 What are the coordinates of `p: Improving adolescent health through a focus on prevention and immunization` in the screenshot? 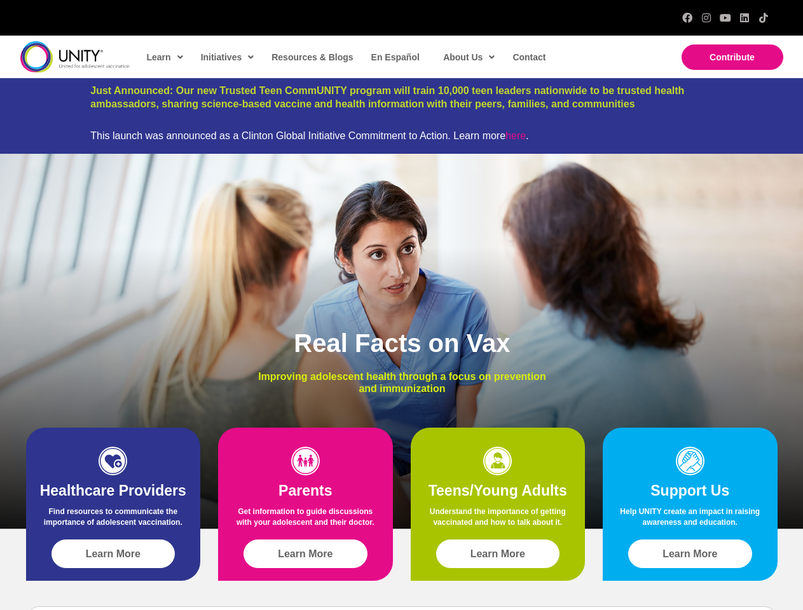 It's located at (402, 383).